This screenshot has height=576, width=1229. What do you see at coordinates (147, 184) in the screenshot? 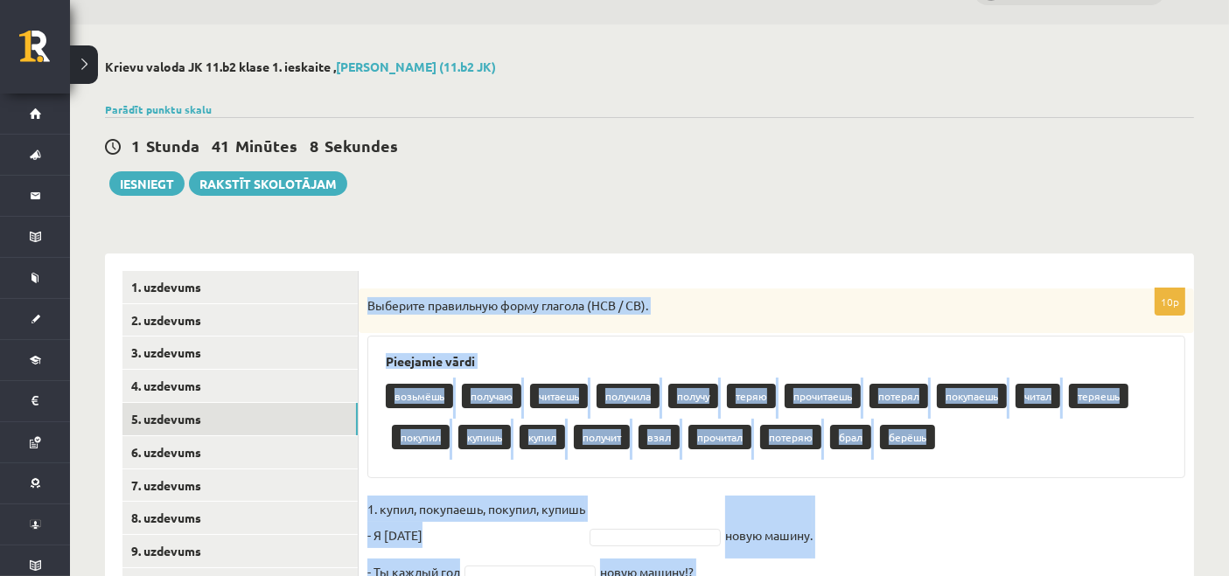
I see `button: Iesniegt` at bounding box center [147, 184].